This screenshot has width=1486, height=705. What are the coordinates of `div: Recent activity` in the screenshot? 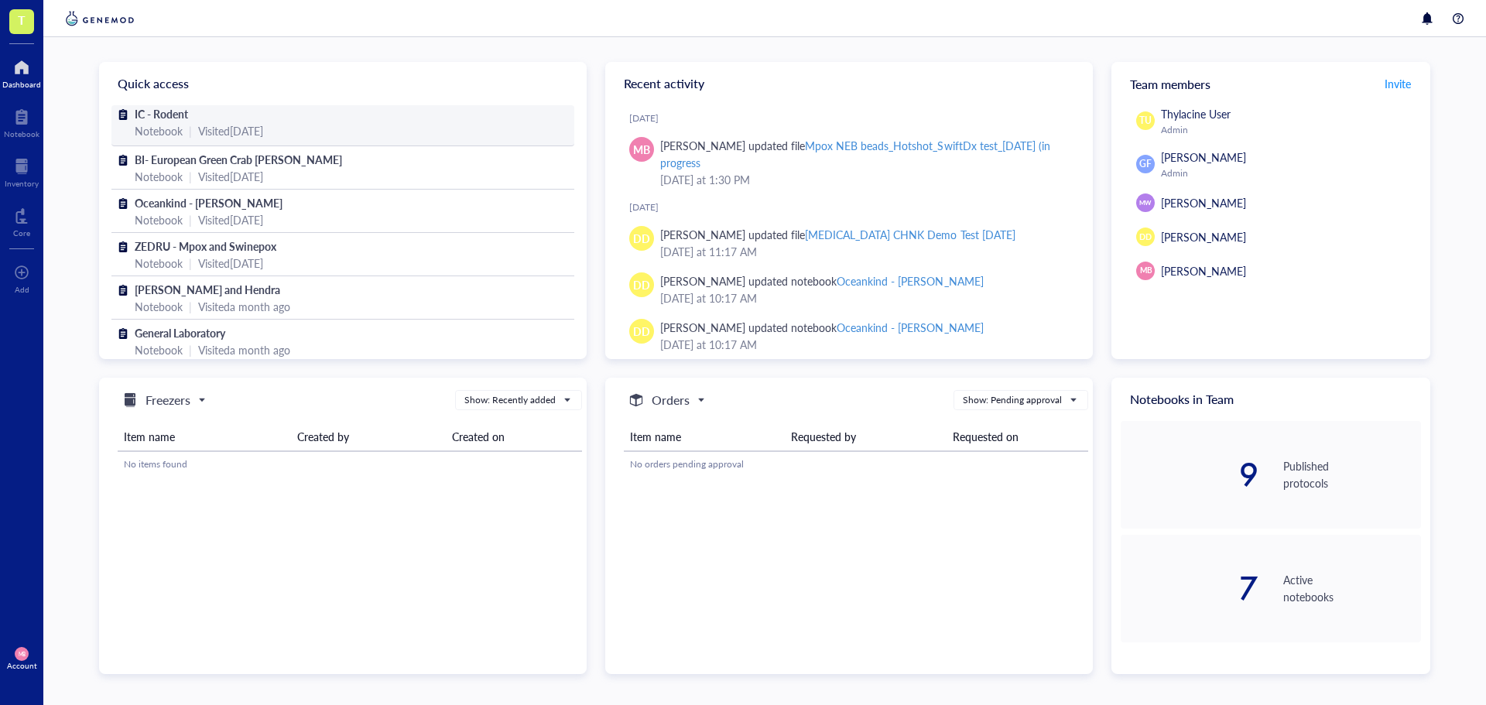 It's located at (849, 84).